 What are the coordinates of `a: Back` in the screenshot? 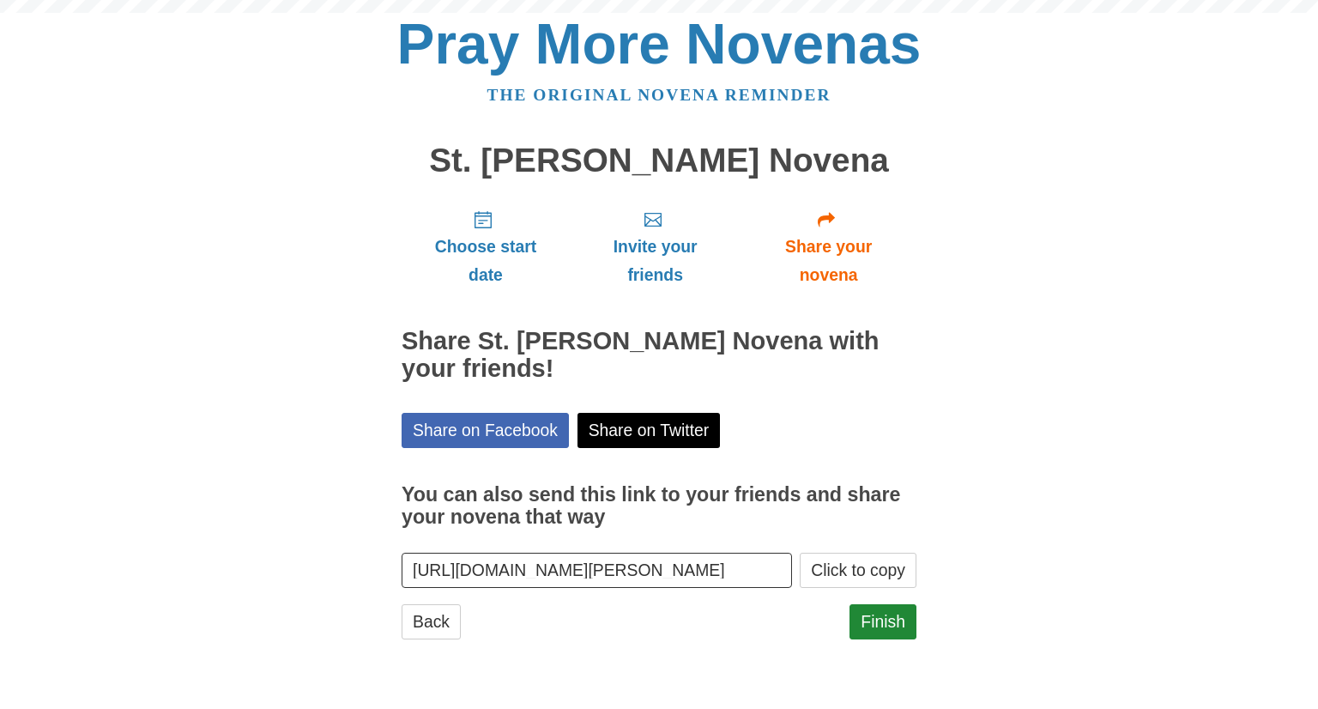 It's located at (431, 621).